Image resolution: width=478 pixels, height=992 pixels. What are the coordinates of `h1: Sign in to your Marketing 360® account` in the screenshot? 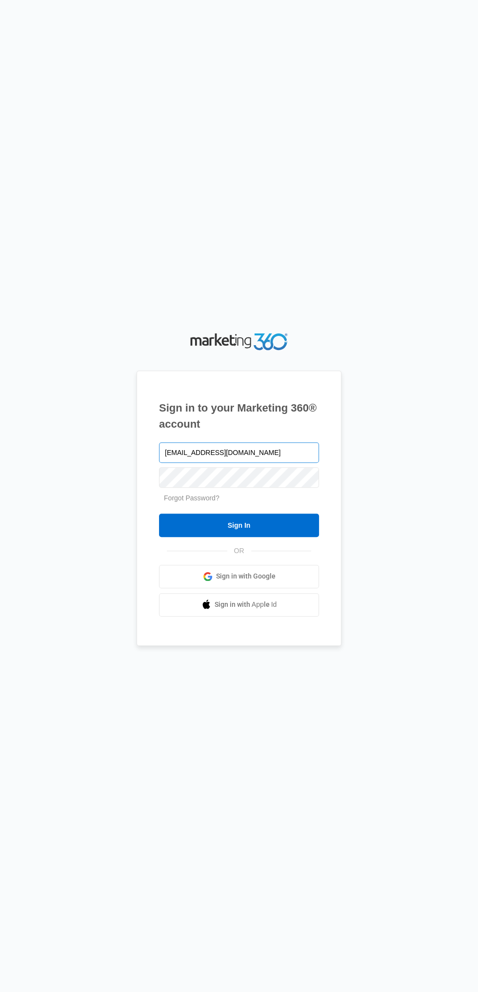 It's located at (239, 416).